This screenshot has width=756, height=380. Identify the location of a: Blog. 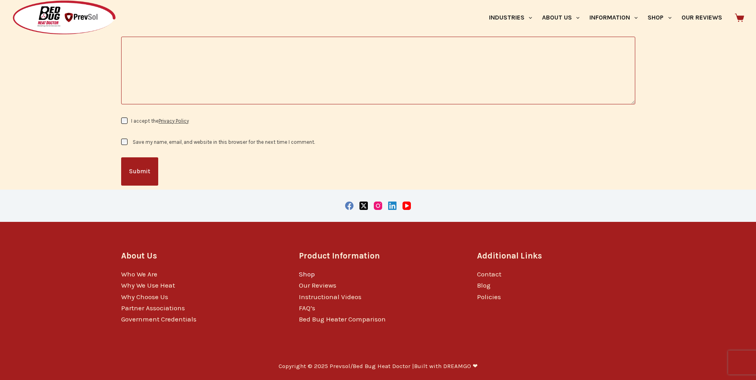
(484, 285).